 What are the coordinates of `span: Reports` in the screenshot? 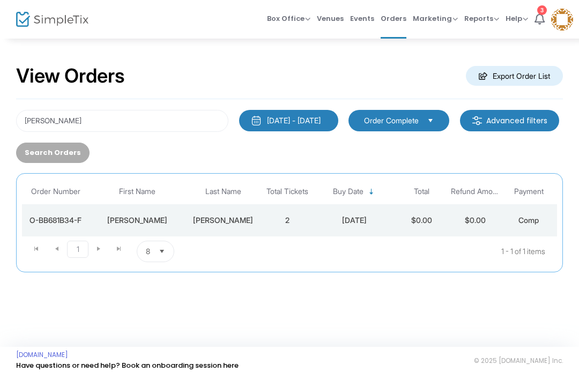 It's located at (482, 18).